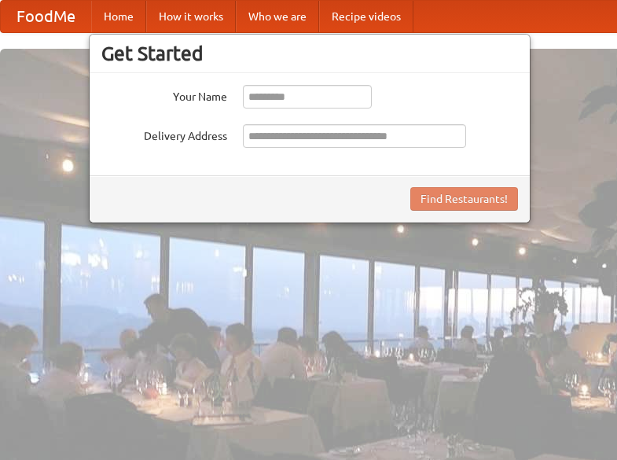 The width and height of the screenshot is (617, 460). I want to click on button: Find Restaurants!, so click(464, 199).